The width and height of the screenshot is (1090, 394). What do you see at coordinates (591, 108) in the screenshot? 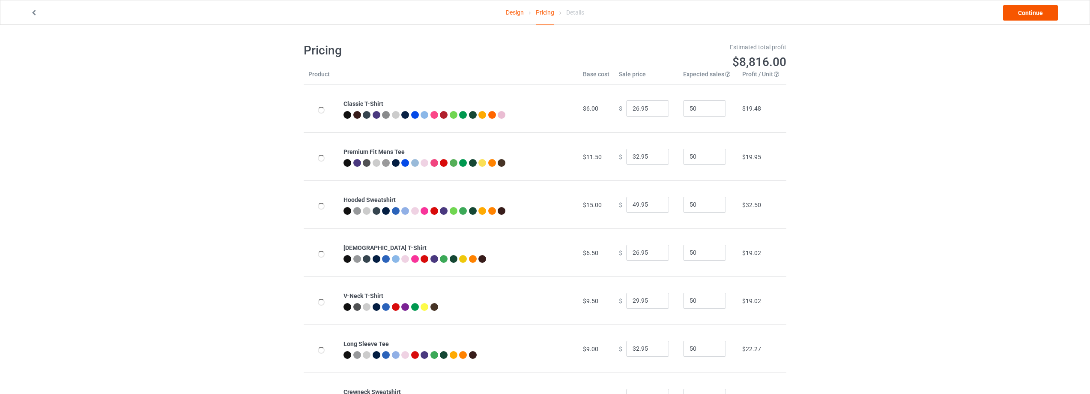
I see `span: $6.00` at bounding box center [591, 108].